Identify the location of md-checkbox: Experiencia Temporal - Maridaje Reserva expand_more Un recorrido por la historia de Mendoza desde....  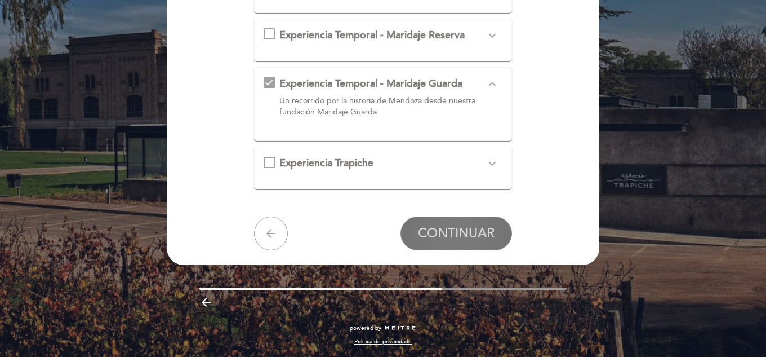
(383, 35).